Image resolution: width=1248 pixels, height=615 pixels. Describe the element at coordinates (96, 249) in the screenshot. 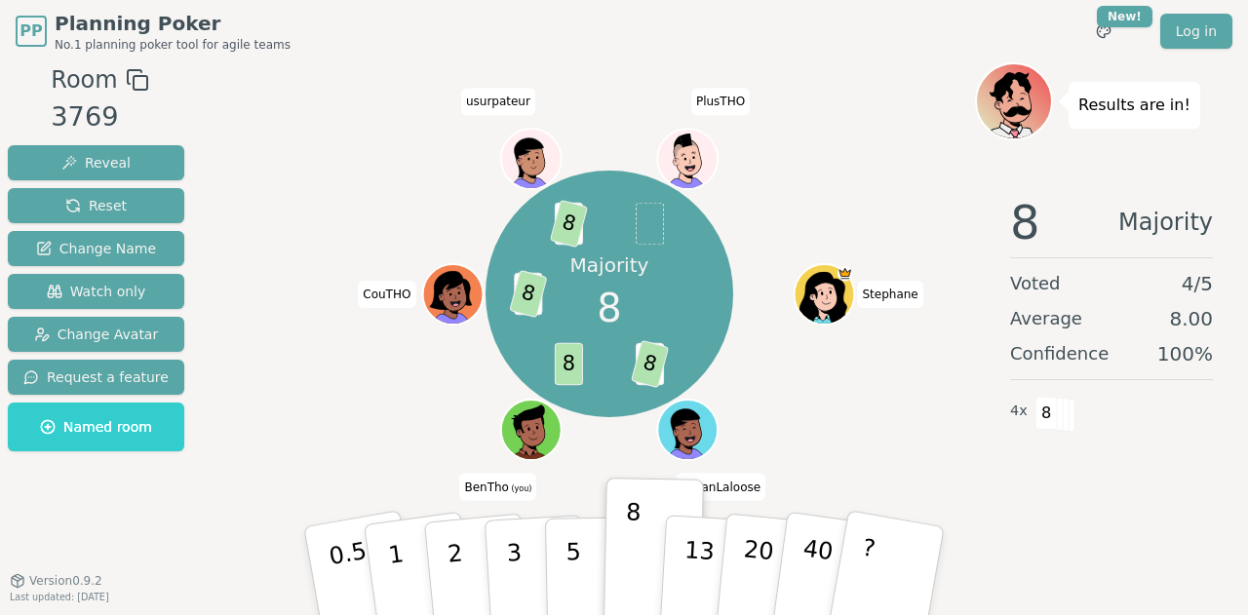

I see `span: Change Name` at that location.